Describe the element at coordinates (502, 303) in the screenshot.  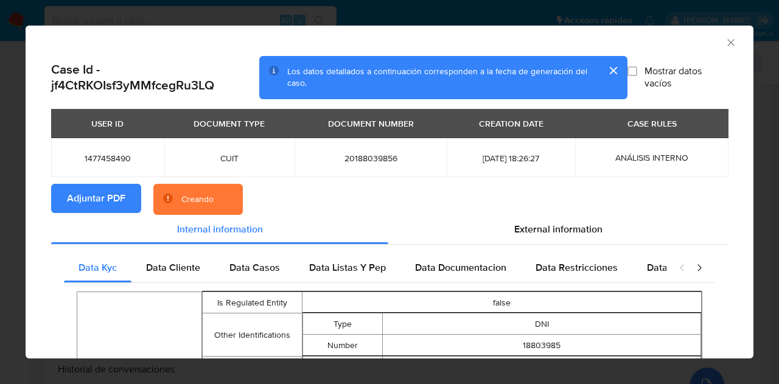
I see `td: false` at that location.